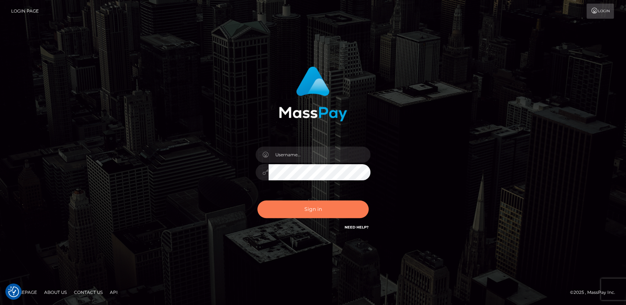 The image size is (626, 305). Describe the element at coordinates (313, 209) in the screenshot. I see `button: Sign in` at that location.